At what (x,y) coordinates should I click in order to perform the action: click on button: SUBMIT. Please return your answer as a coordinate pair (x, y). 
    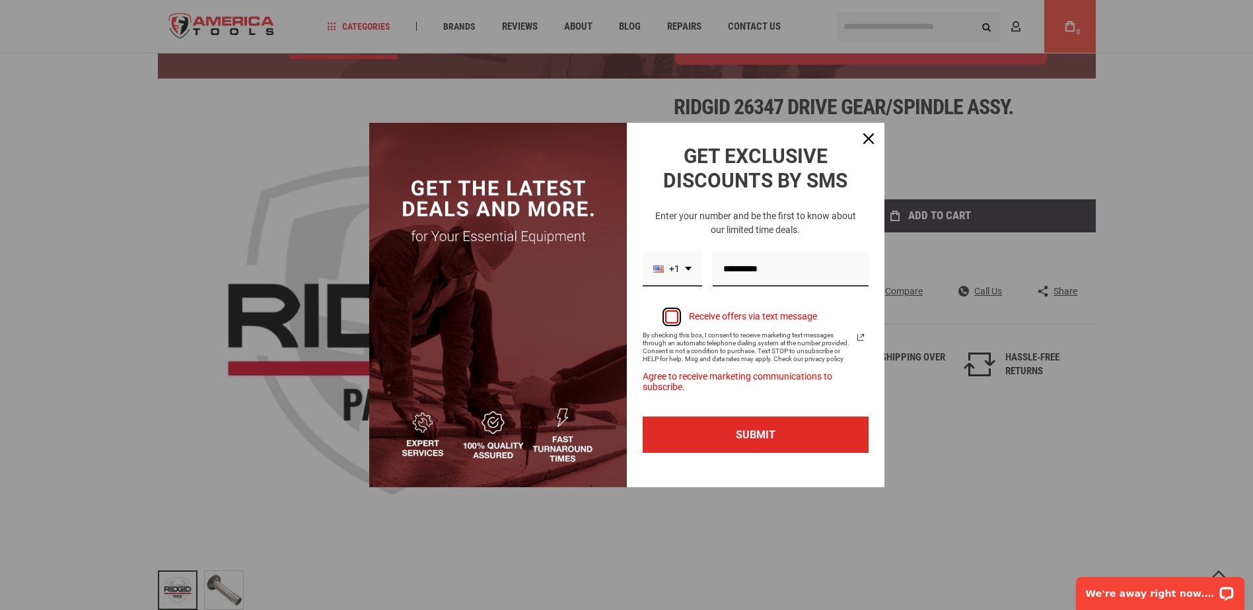
    Looking at the image, I should click on (756, 435).